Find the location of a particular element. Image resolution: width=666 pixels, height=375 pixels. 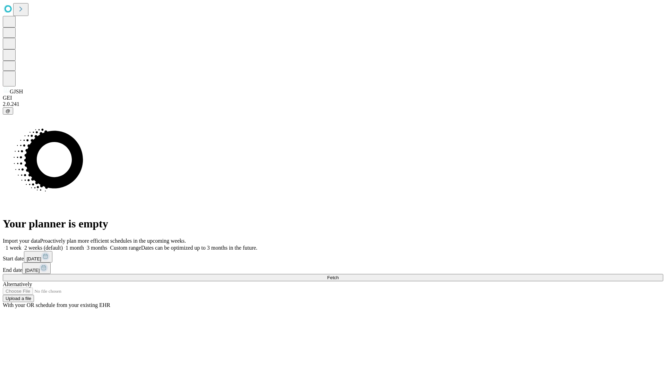

h1: Your planner is empty is located at coordinates (333, 223).